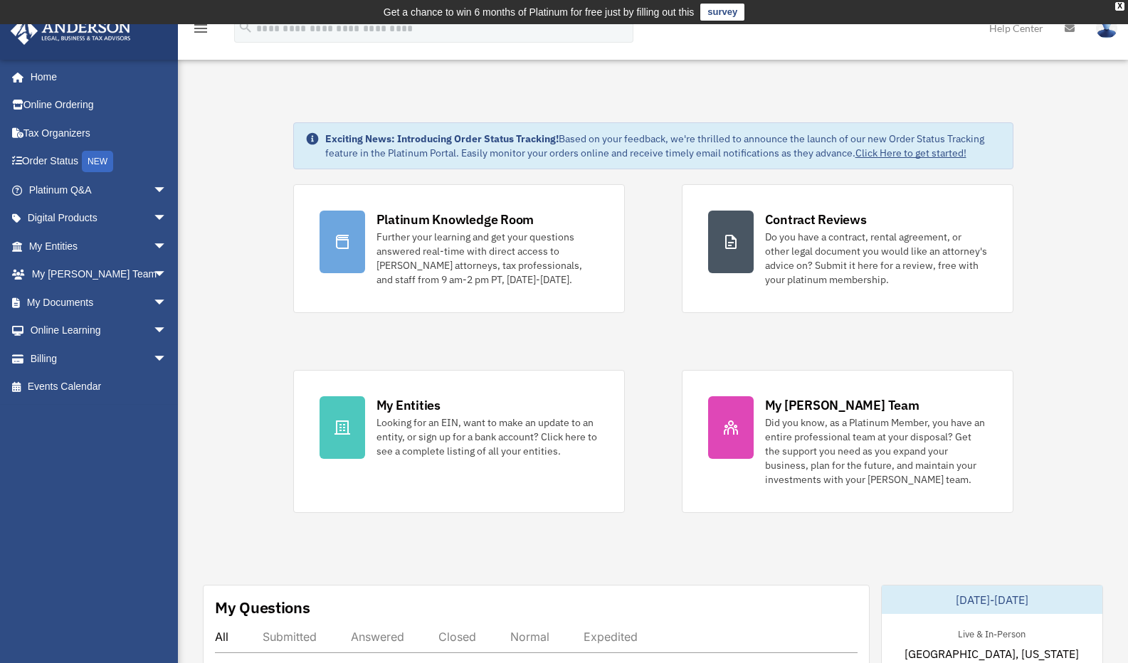 Image resolution: width=1128 pixels, height=663 pixels. I want to click on i: search, so click(246, 27).